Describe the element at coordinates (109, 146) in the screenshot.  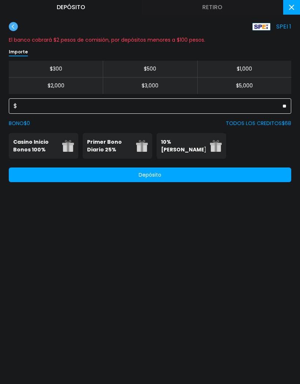
I see `p: Primer Bono Diario 25%` at that location.